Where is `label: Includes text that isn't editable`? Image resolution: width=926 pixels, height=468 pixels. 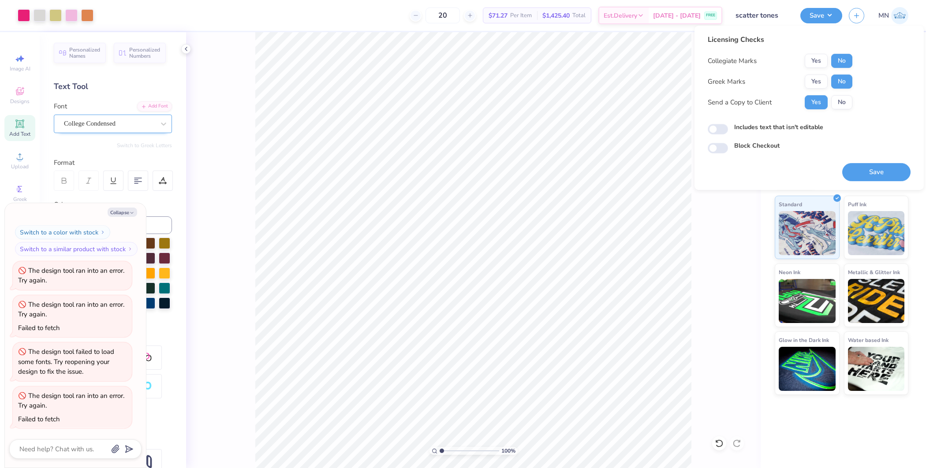 label: Includes text that isn't editable is located at coordinates (779, 127).